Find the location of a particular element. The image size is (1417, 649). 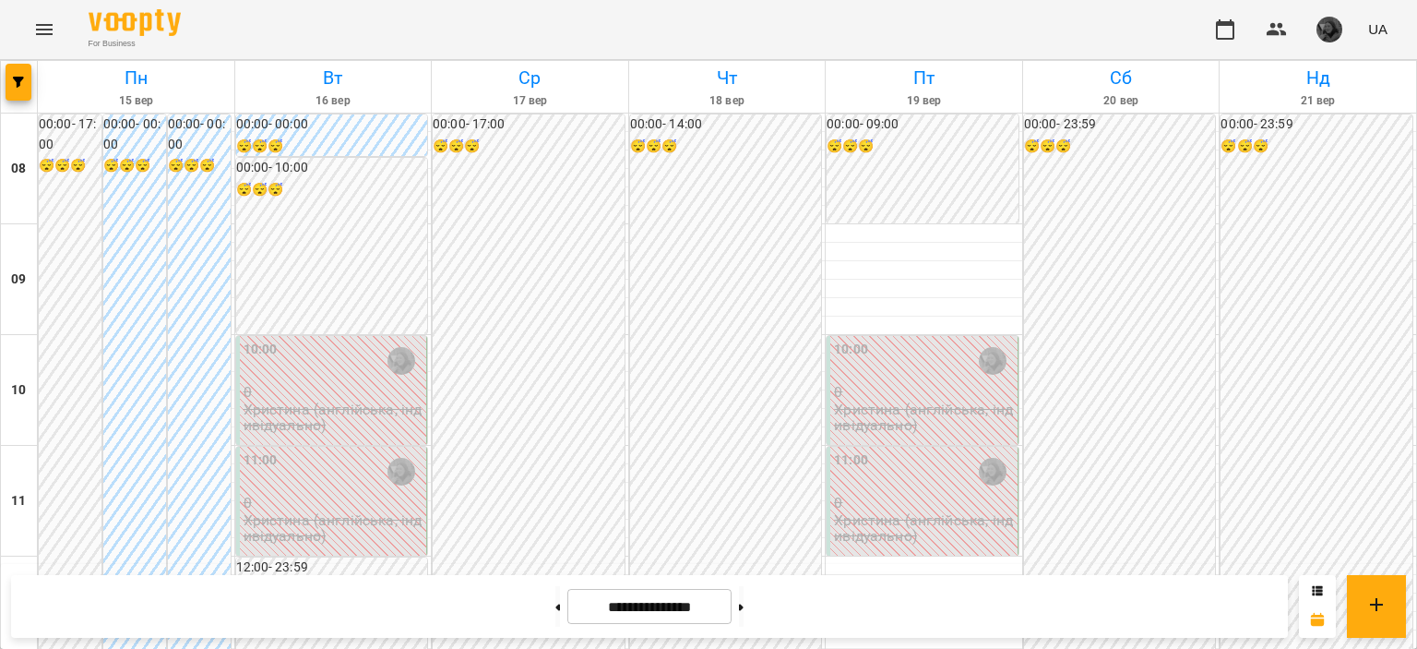

h6: 16 вер is located at coordinates (333, 101).